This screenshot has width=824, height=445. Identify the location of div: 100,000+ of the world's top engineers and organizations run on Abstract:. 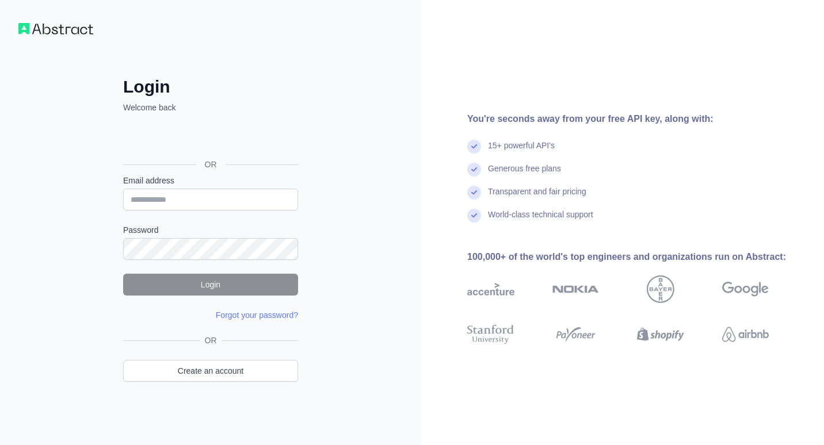
(636, 257).